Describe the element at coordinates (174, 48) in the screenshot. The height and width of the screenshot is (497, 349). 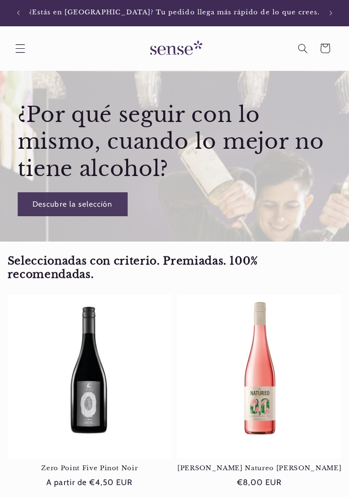
I see `a: Sense` at that location.